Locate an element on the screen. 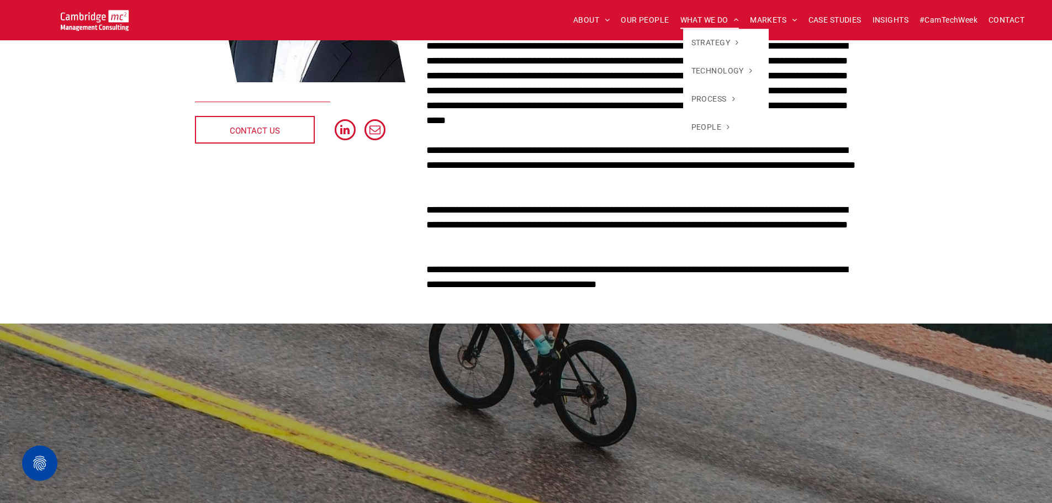 This screenshot has height=503, width=1052. a: CASE STUDIES is located at coordinates (835, 20).